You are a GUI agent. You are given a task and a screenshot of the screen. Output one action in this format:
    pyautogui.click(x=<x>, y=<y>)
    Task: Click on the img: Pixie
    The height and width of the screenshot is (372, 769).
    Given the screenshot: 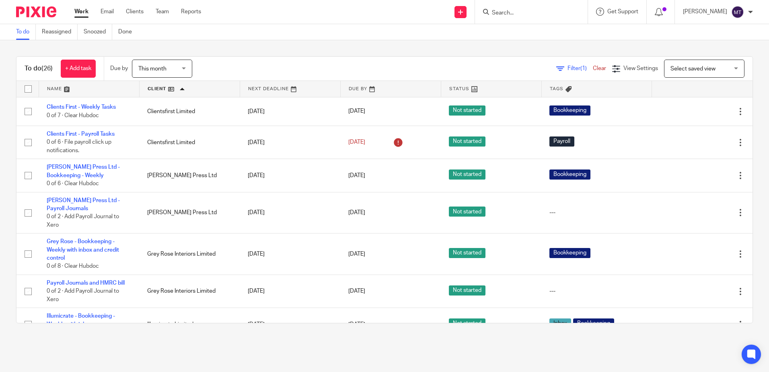 What is the action you would take?
    pyautogui.click(x=36, y=12)
    